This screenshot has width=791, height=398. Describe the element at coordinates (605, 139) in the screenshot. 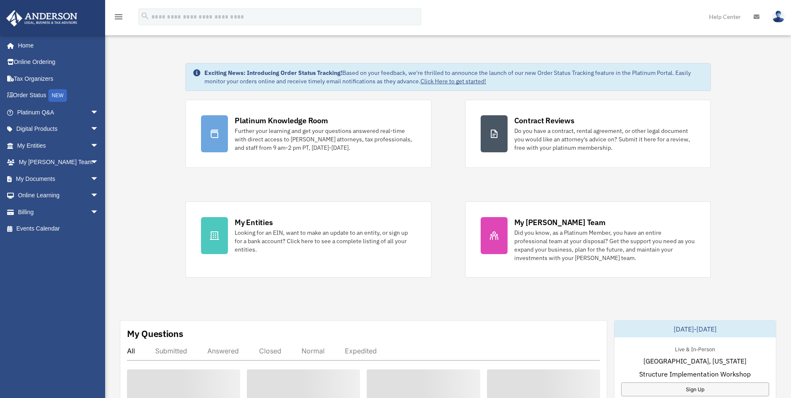

I see `div: Do you have a contract, rental agreement, or other legal document you would like an attorney's ad...` at that location.